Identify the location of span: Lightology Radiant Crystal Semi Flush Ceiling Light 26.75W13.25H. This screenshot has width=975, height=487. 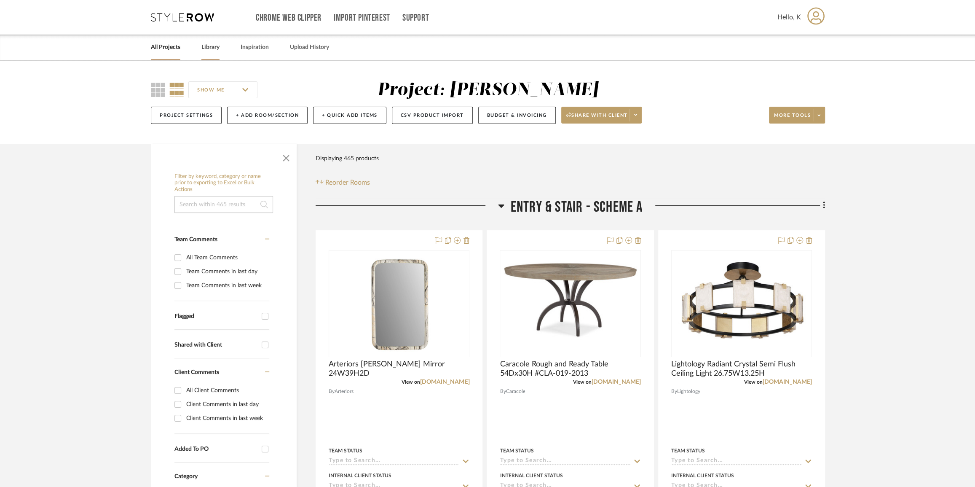
(742, 369).